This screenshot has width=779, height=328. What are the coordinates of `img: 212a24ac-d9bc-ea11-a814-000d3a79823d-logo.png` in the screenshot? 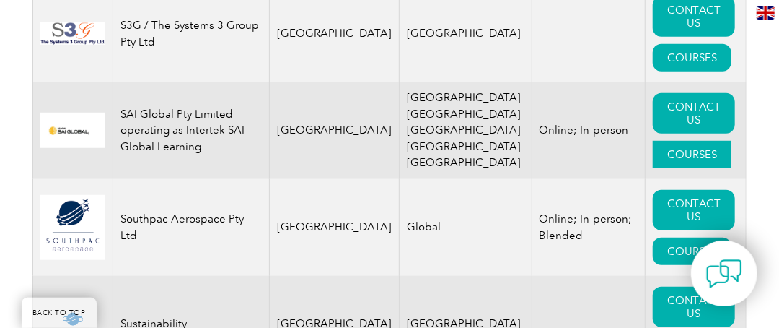 It's located at (73, 130).